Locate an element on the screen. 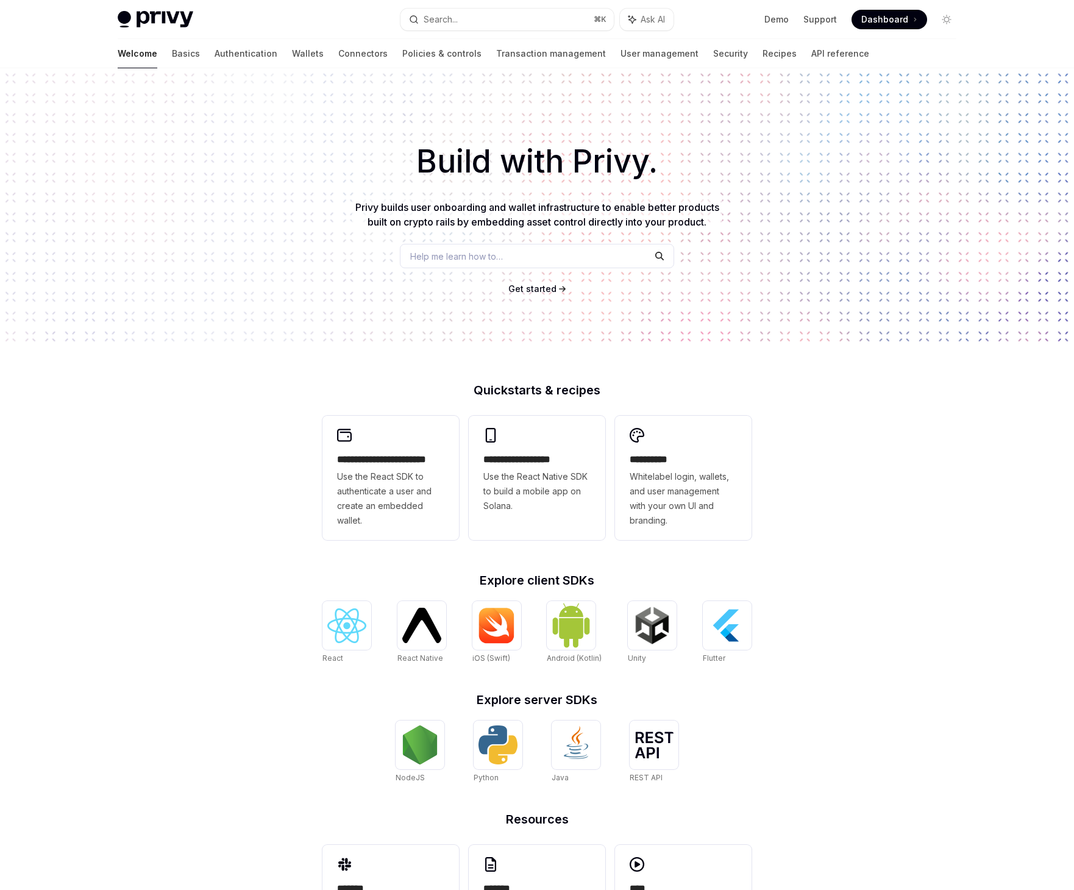 This screenshot has width=1074, height=890. img: Flutter is located at coordinates (727, 625).